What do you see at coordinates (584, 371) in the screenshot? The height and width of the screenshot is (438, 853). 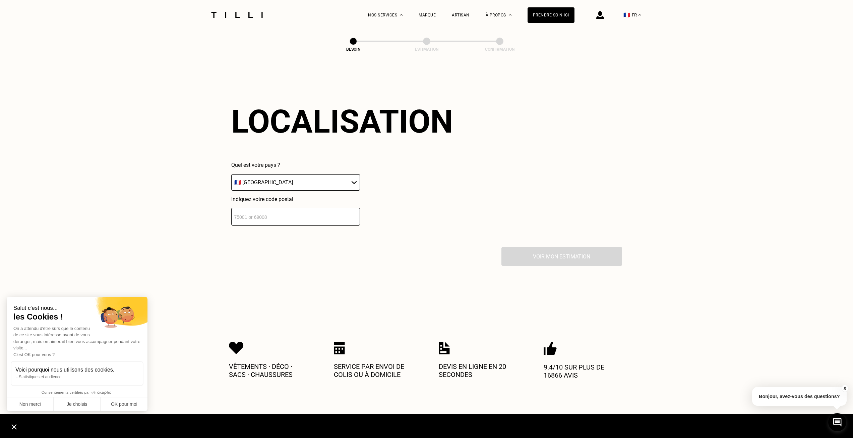 I see `p: 9.4/10 sur plus de 16866 avis` at bounding box center [584, 371].